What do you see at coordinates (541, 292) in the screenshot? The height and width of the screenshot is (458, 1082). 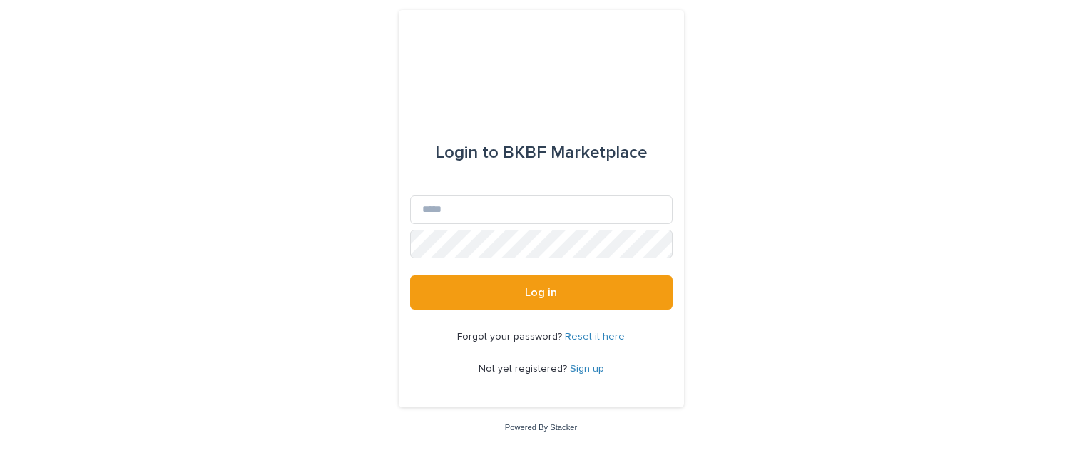 I see `button: Log in` at bounding box center [541, 292].